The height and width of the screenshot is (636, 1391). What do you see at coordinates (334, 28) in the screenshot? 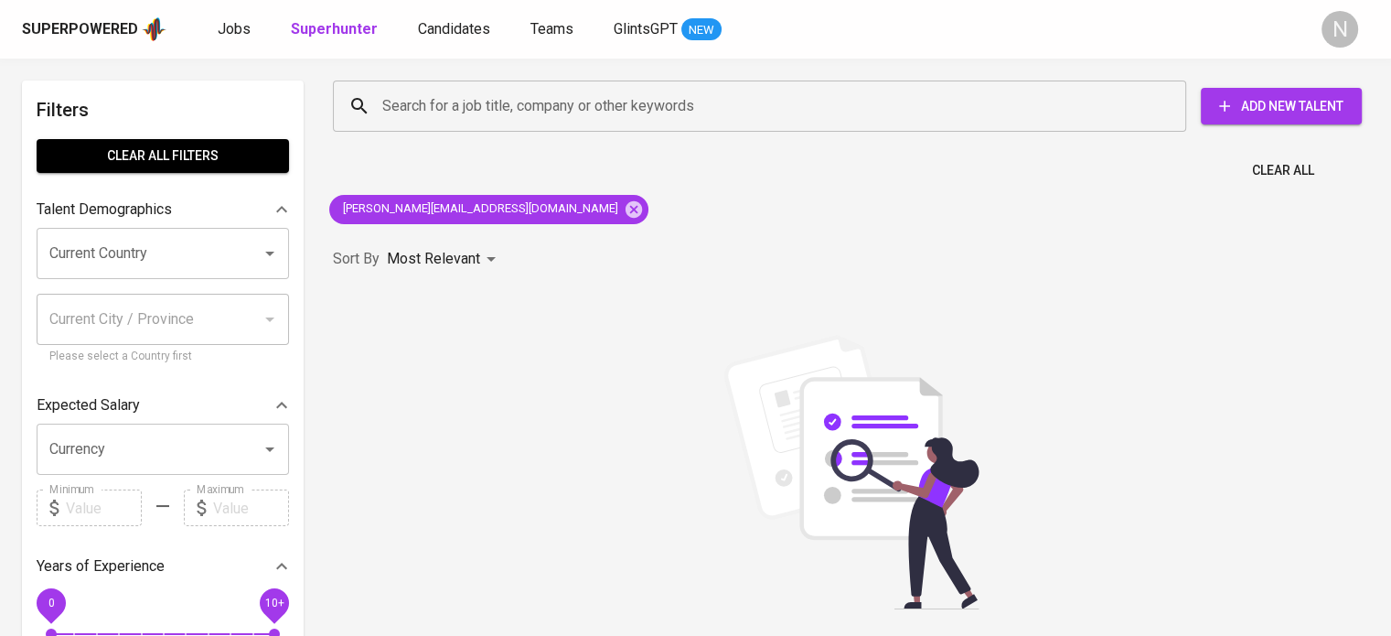
I see `b: Superhunter` at bounding box center [334, 28].